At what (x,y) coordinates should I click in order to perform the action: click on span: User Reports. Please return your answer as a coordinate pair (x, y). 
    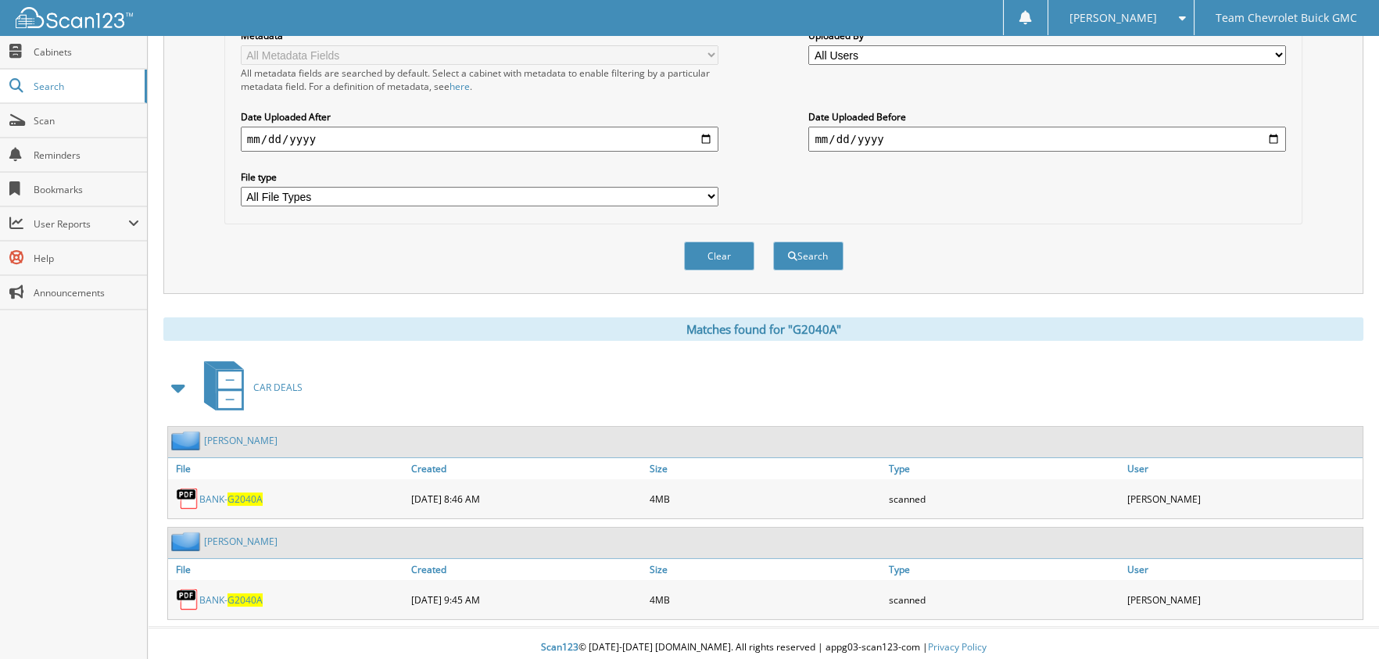
    Looking at the image, I should click on (81, 224).